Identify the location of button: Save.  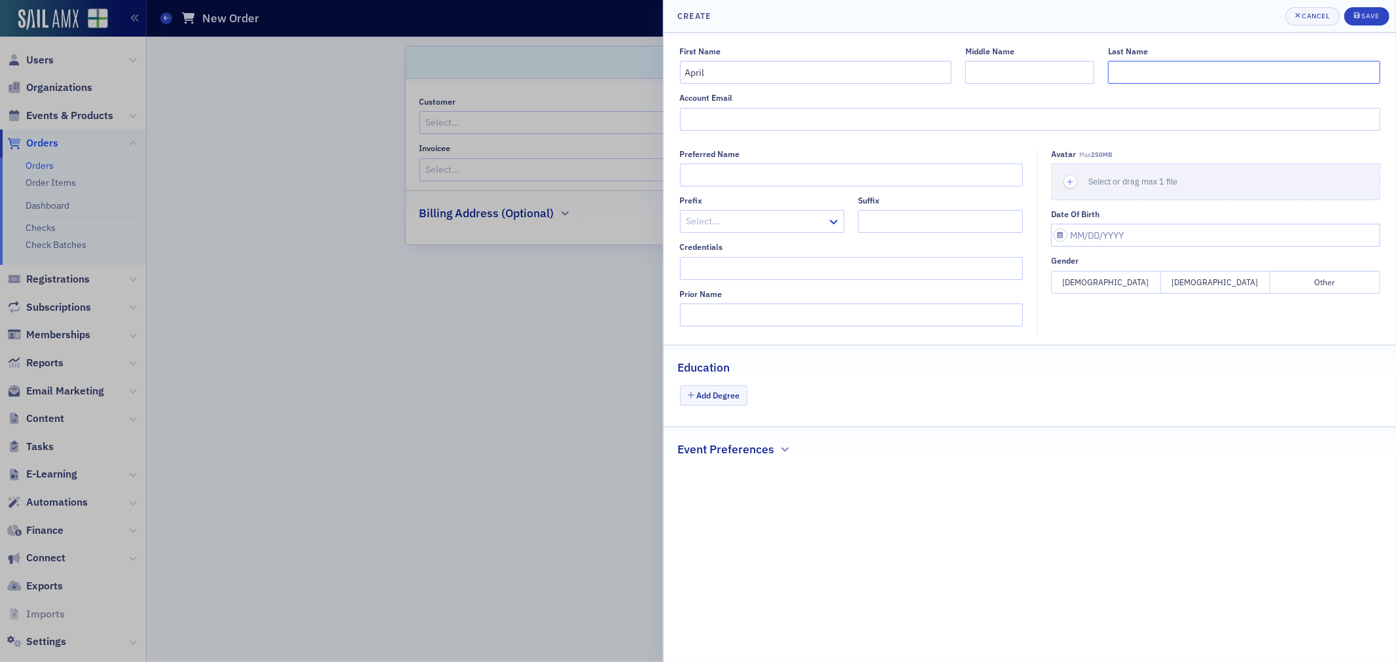
(1366, 16).